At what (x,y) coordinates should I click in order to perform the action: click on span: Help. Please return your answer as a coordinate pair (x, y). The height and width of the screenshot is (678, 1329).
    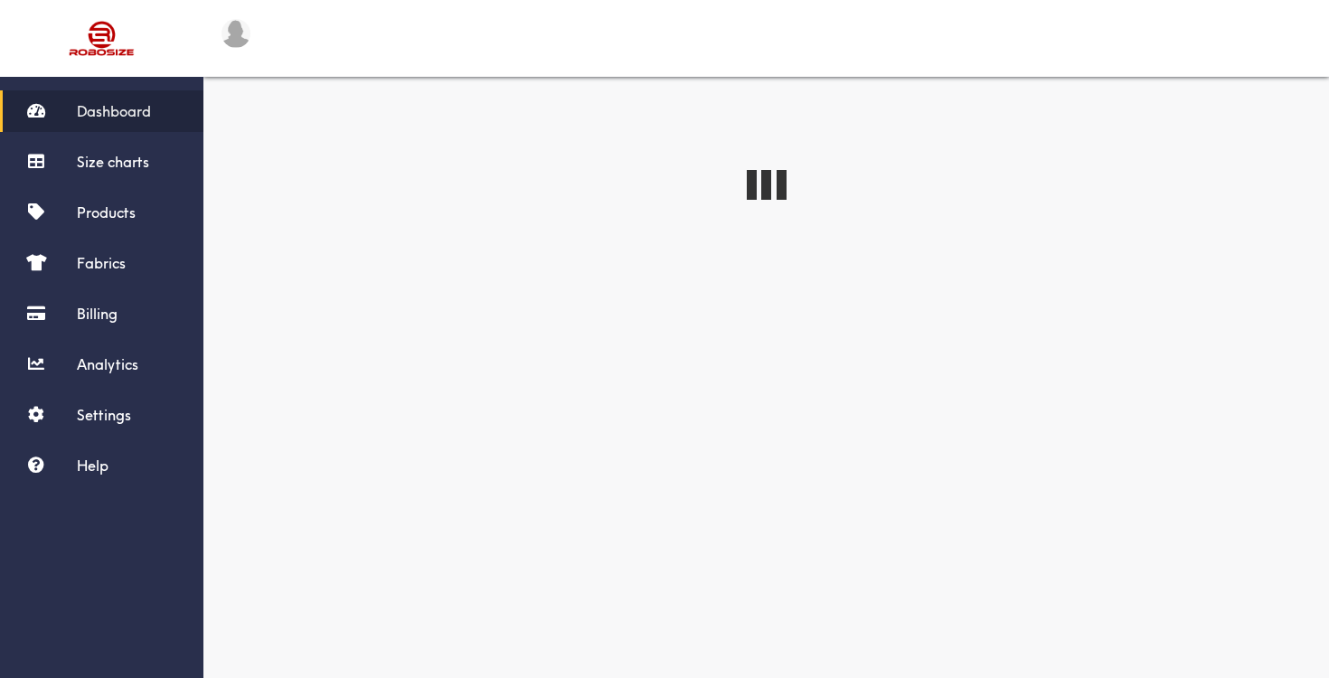
    Looking at the image, I should click on (92, 466).